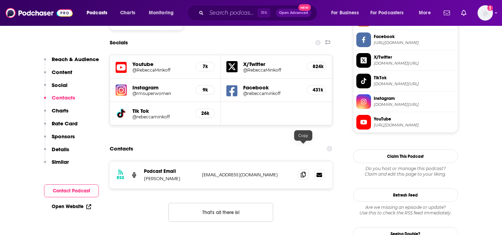 The image size is (502, 235). What do you see at coordinates (121, 178) in the screenshot?
I see `h3: RSS` at bounding box center [121, 178].